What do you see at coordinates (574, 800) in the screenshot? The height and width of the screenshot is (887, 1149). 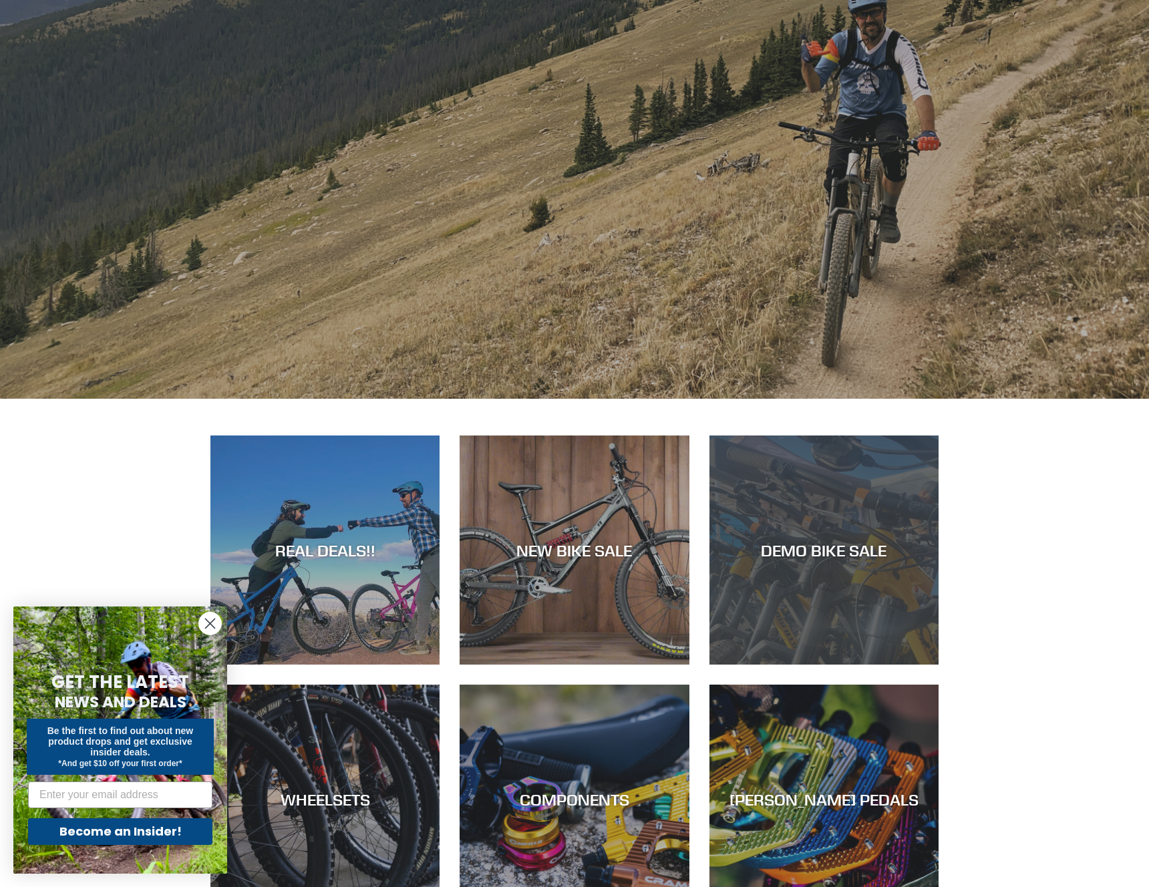 I see `div: COMPONENTS` at bounding box center [574, 800].